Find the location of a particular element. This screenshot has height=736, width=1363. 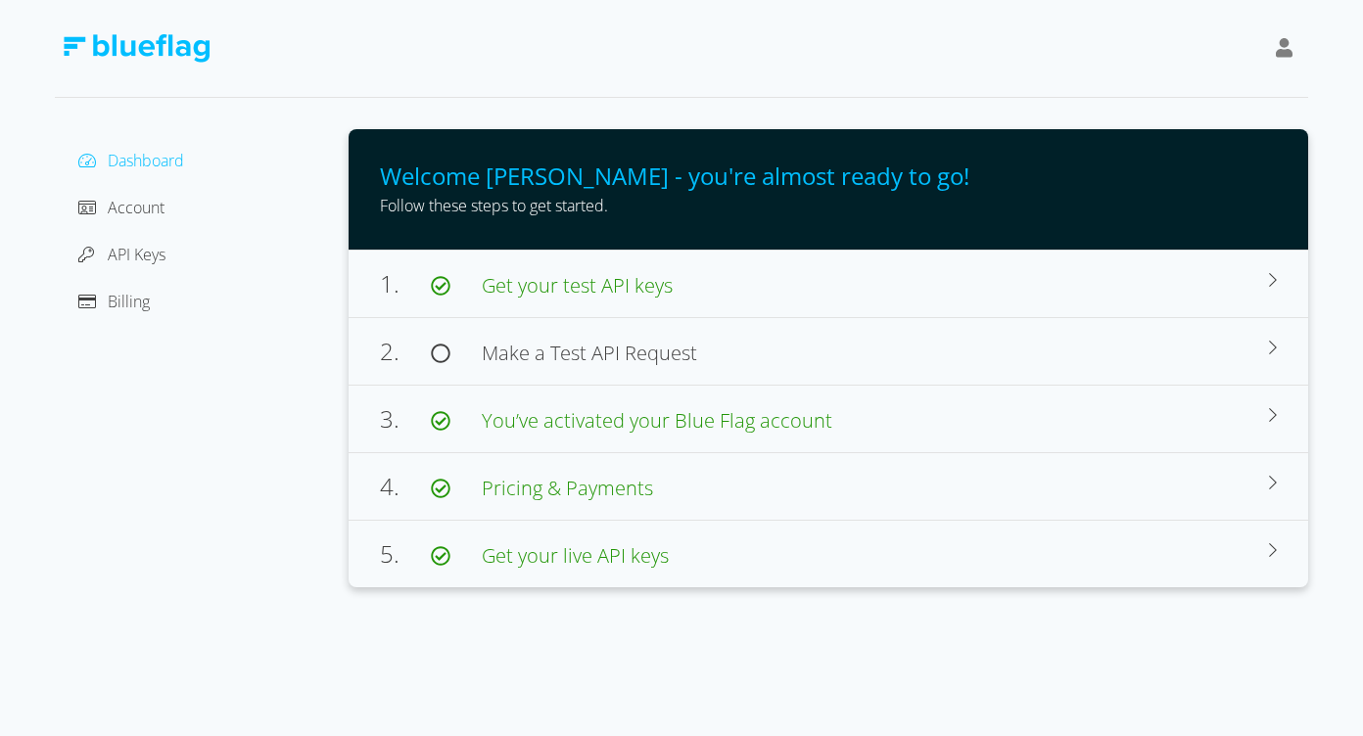

a: API Keys is located at coordinates (121, 255).